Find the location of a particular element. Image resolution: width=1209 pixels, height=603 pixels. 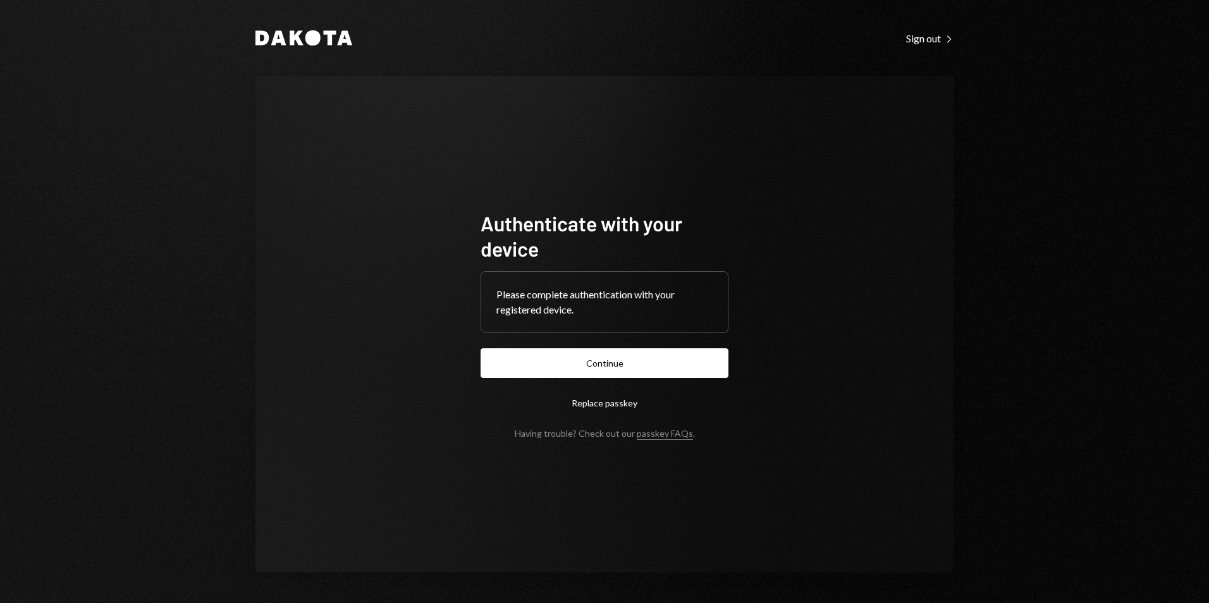

a: passkey FAQs is located at coordinates (665, 434).